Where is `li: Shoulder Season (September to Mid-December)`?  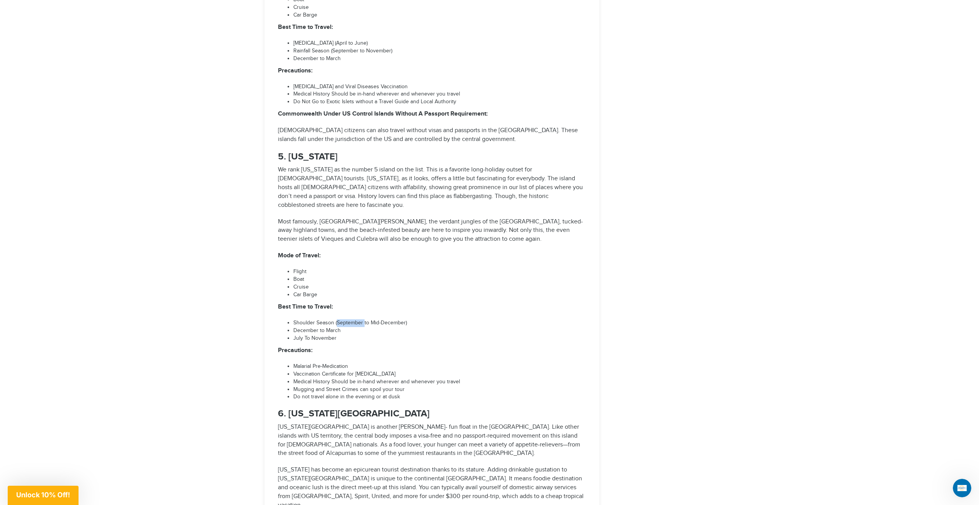 li: Shoulder Season (September to Mid-December) is located at coordinates (440, 323).